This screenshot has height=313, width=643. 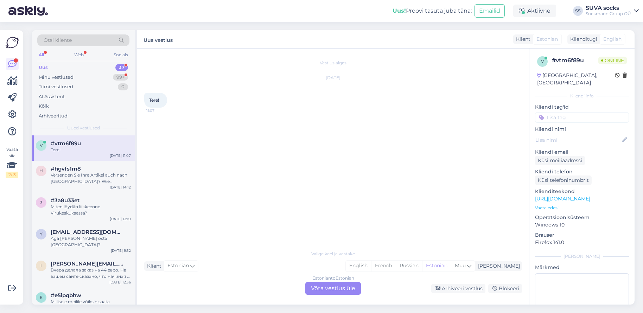 What do you see at coordinates (65, 201) in the screenshot?
I see `span: #3a8u33et` at bounding box center [65, 201].